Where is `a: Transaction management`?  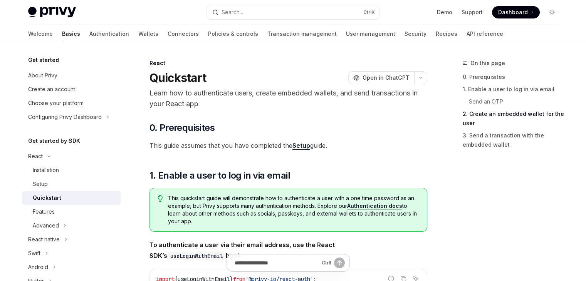
a: Transaction management is located at coordinates (302, 34).